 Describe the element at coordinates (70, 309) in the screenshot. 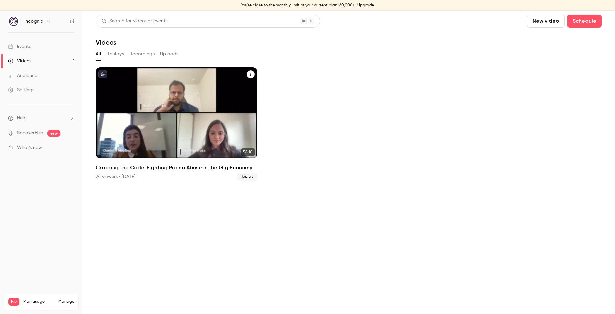

I see `p: / 90` at that location.